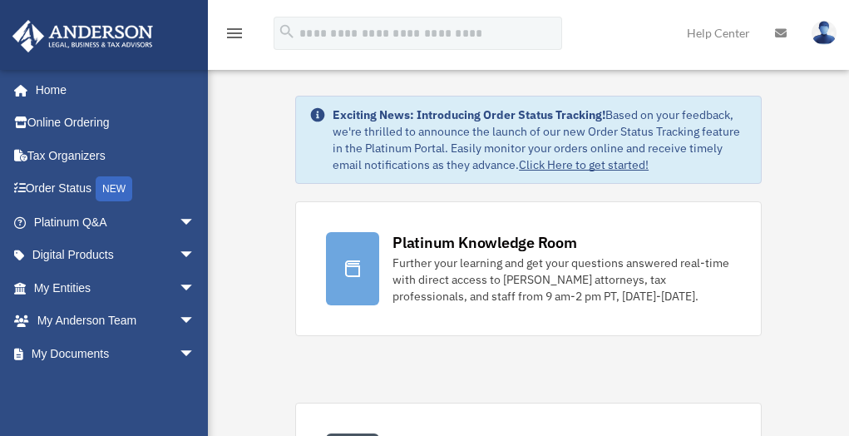  I want to click on a: My Entitiesarrow_drop_down, so click(116, 288).